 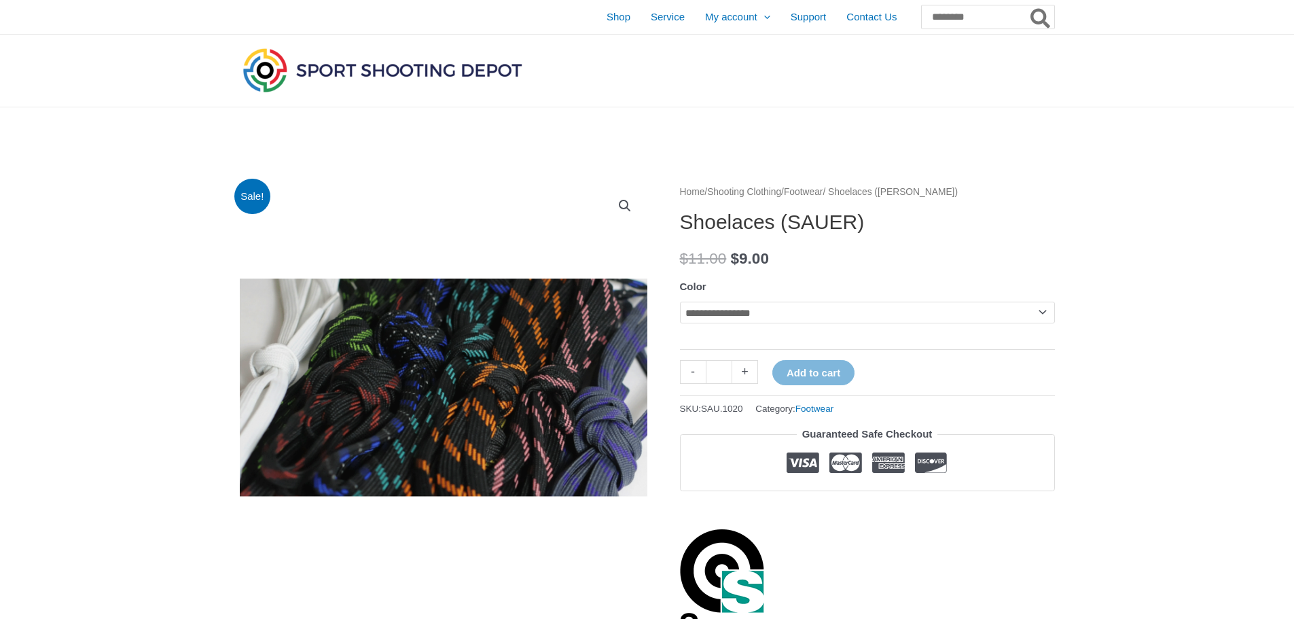 I want to click on span: SKU:, so click(x=711, y=408).